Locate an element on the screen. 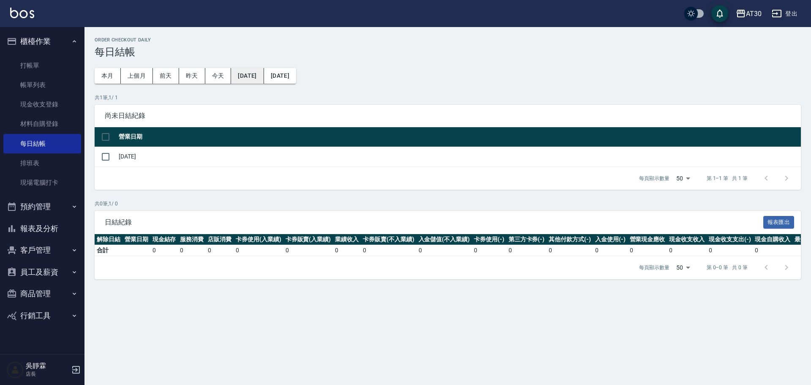  th: 現金收支收入 is located at coordinates (686, 239).